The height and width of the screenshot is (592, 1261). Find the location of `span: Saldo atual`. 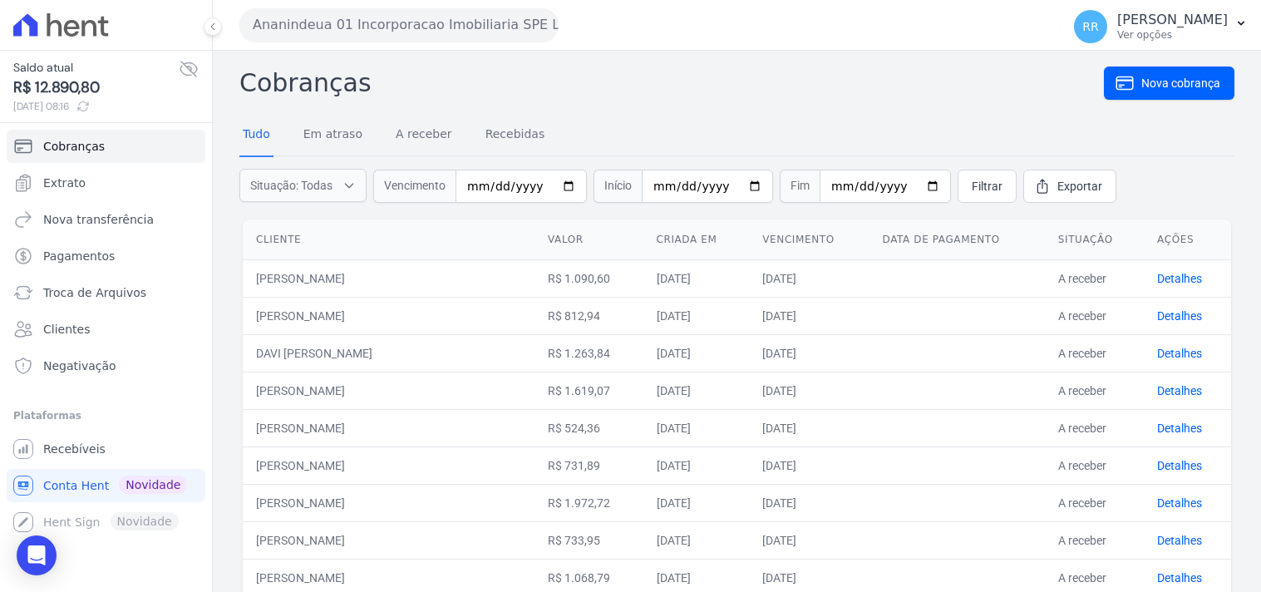

span: Saldo atual is located at coordinates (96, 67).